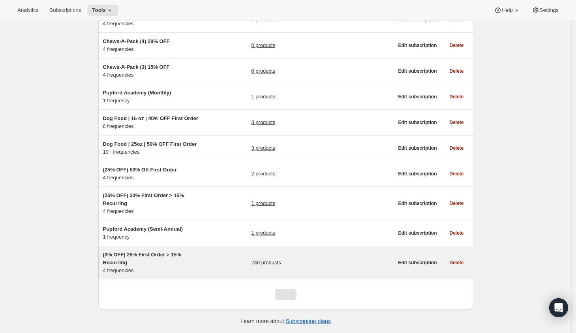 This screenshot has height=333, width=576. I want to click on span: Chews-A-Pack (3) 15% OFF, so click(136, 67).